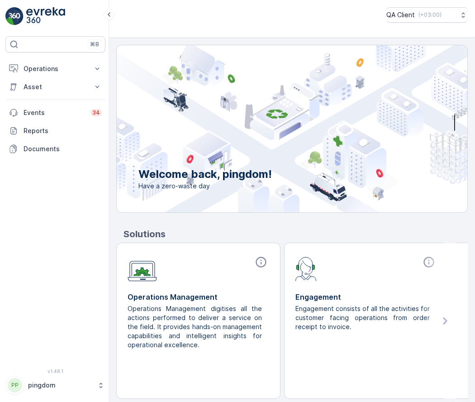  I want to click on p: Operations Management digitises all the actions performed to deliver a service on the field. It p..., so click(195, 327).